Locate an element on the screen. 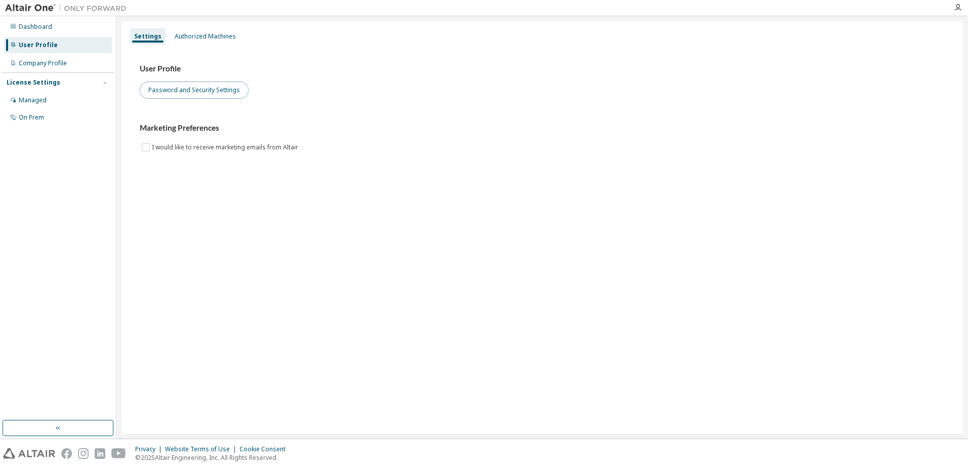  div: User Profile is located at coordinates (38, 45).